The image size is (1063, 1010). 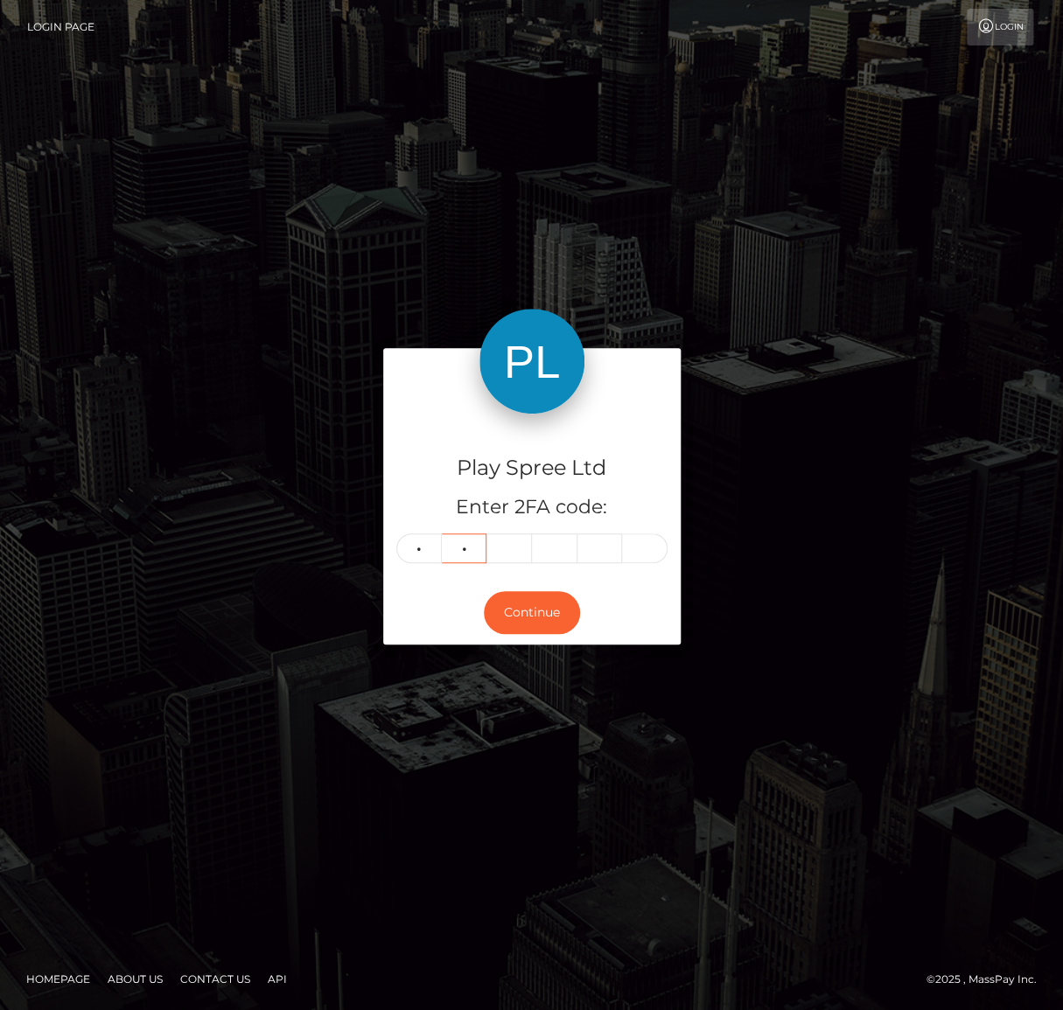 What do you see at coordinates (532, 468) in the screenshot?
I see `h4: Play Spree Ltd` at bounding box center [532, 468].